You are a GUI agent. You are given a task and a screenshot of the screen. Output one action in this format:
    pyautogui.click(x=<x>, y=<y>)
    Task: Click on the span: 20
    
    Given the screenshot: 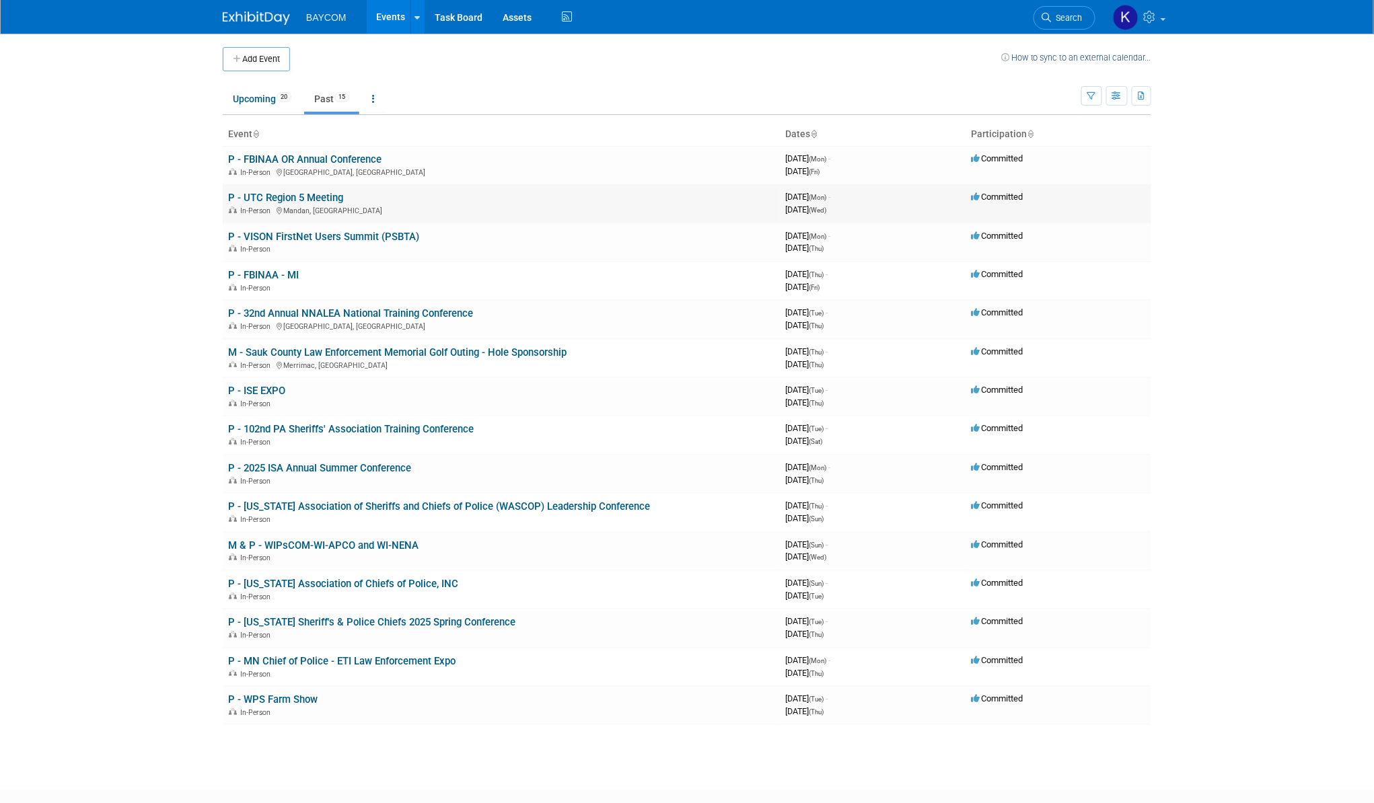 What is the action you would take?
    pyautogui.click(x=284, y=97)
    